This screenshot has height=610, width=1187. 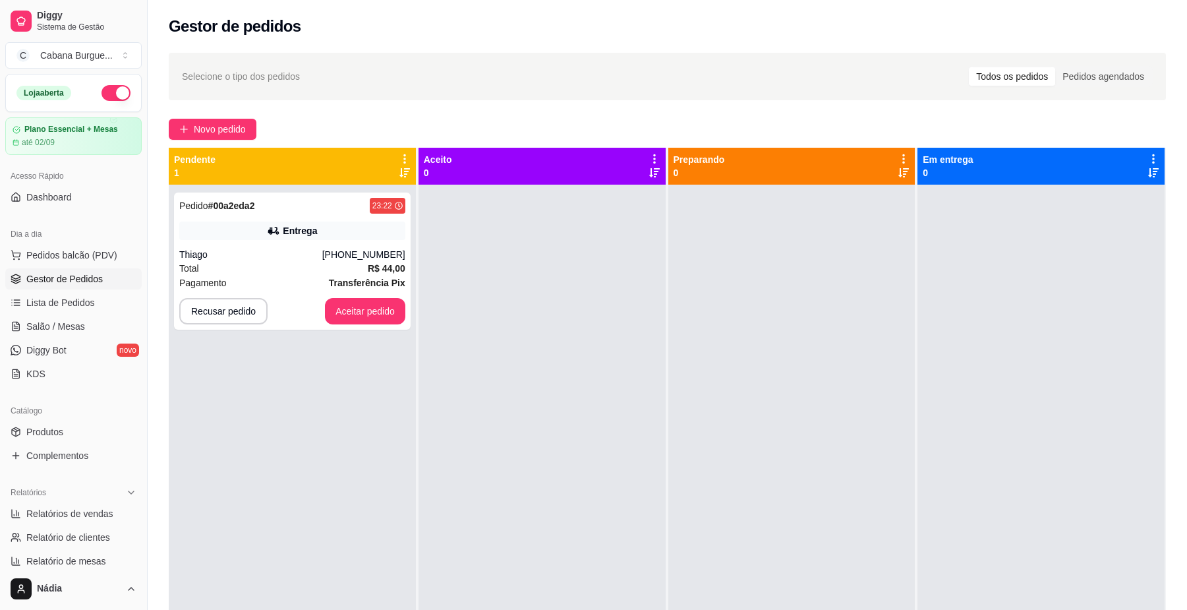 What do you see at coordinates (203, 283) in the screenshot?
I see `span: Pagamento` at bounding box center [203, 283].